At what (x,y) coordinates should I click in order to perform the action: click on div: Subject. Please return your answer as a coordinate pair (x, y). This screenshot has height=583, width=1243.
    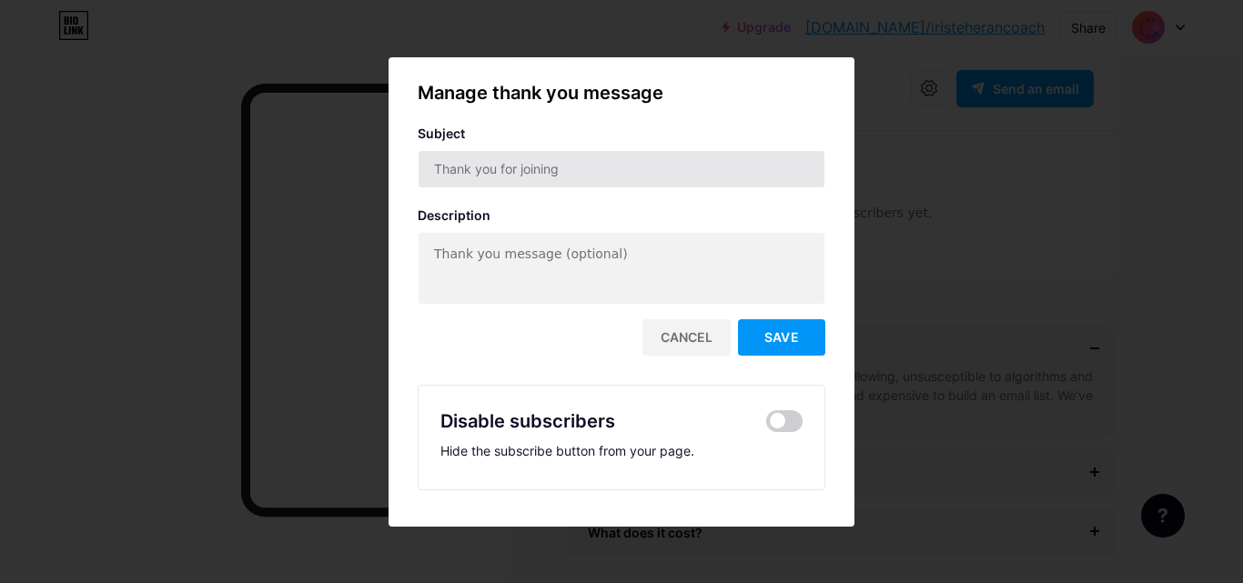
    Looking at the image, I should click on (621, 134).